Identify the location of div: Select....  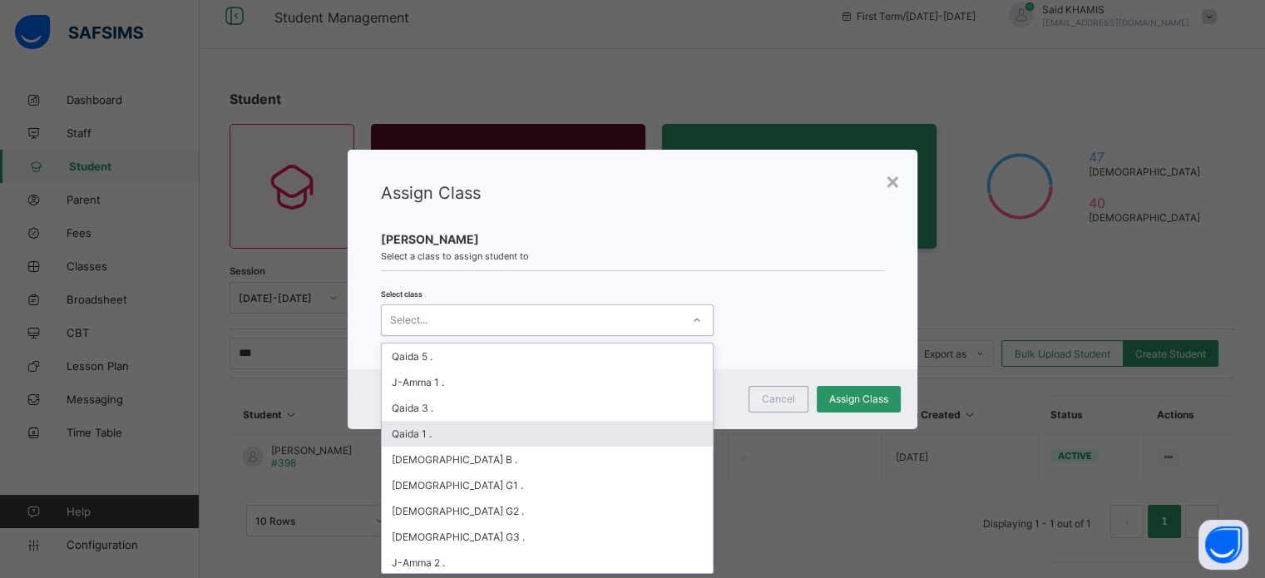
(408, 320).